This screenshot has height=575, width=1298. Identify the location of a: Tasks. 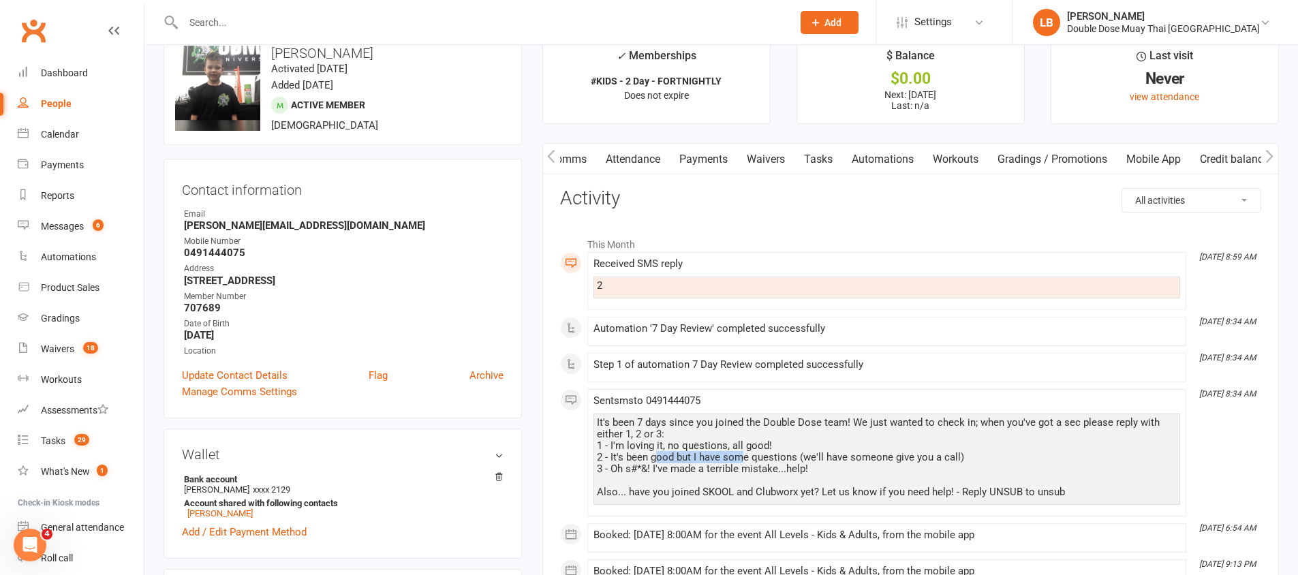
(818, 159).